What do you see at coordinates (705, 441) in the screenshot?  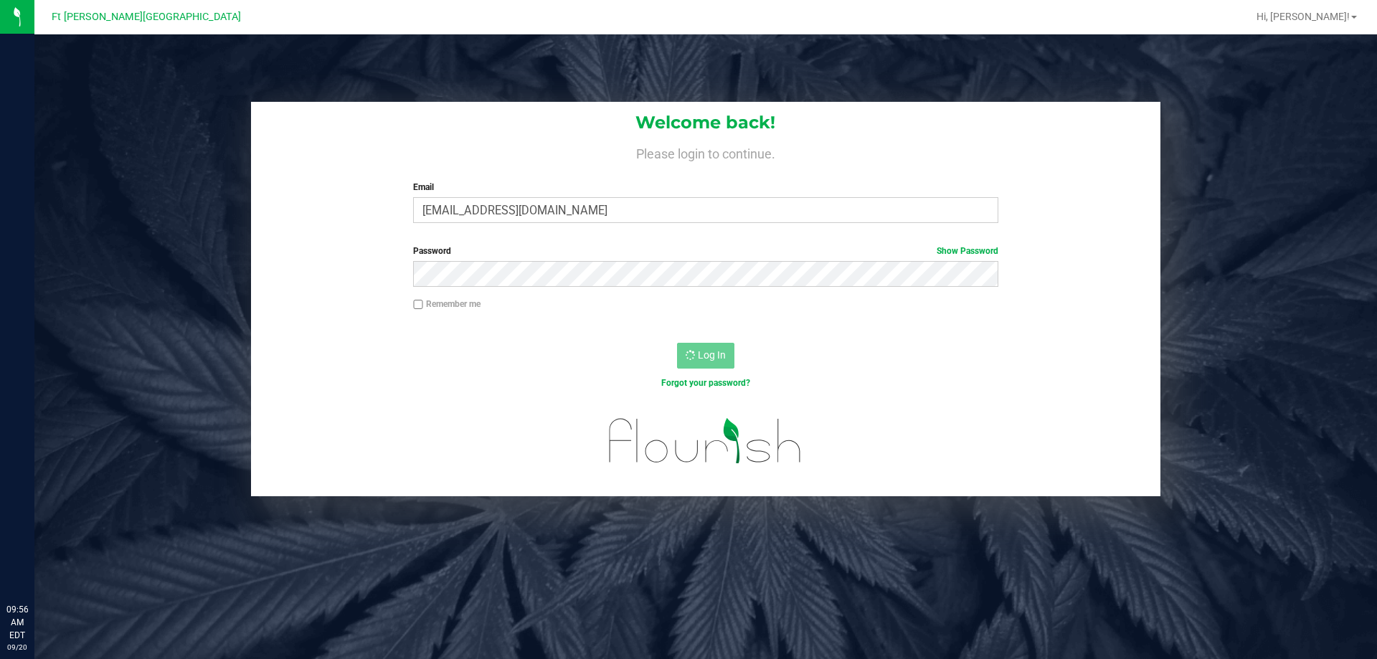 I see `img: flourish_logo.svg` at bounding box center [705, 441].